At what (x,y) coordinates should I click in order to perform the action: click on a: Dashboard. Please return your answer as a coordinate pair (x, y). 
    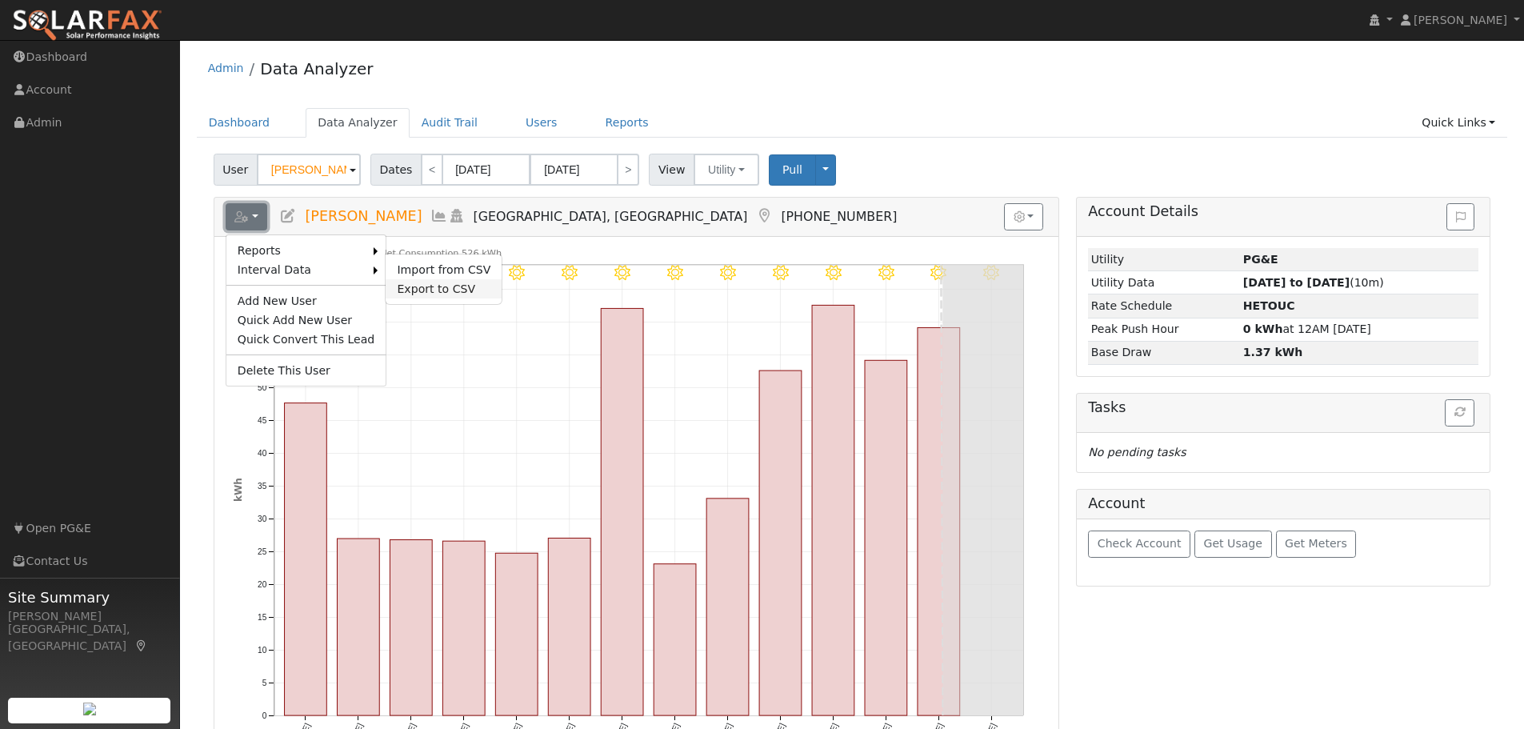
    Looking at the image, I should click on (239, 122).